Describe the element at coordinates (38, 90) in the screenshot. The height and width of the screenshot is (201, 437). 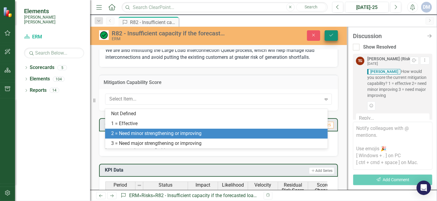
I see `a: Reports` at that location.